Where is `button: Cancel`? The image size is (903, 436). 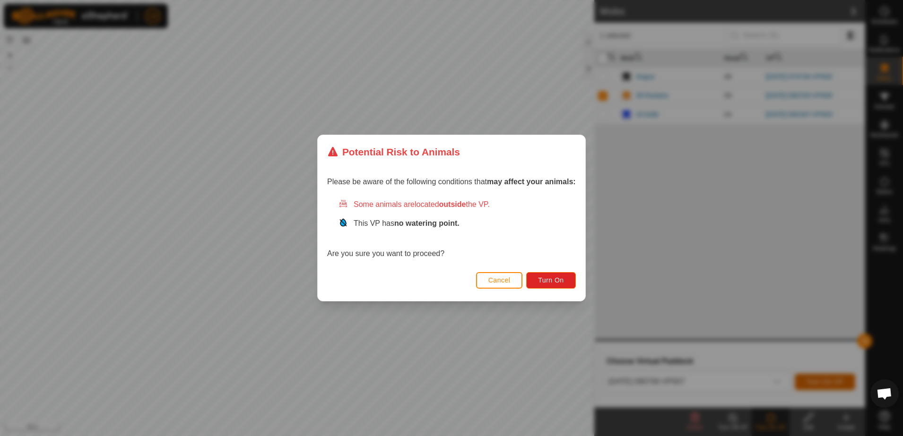 button: Cancel is located at coordinates (499, 280).